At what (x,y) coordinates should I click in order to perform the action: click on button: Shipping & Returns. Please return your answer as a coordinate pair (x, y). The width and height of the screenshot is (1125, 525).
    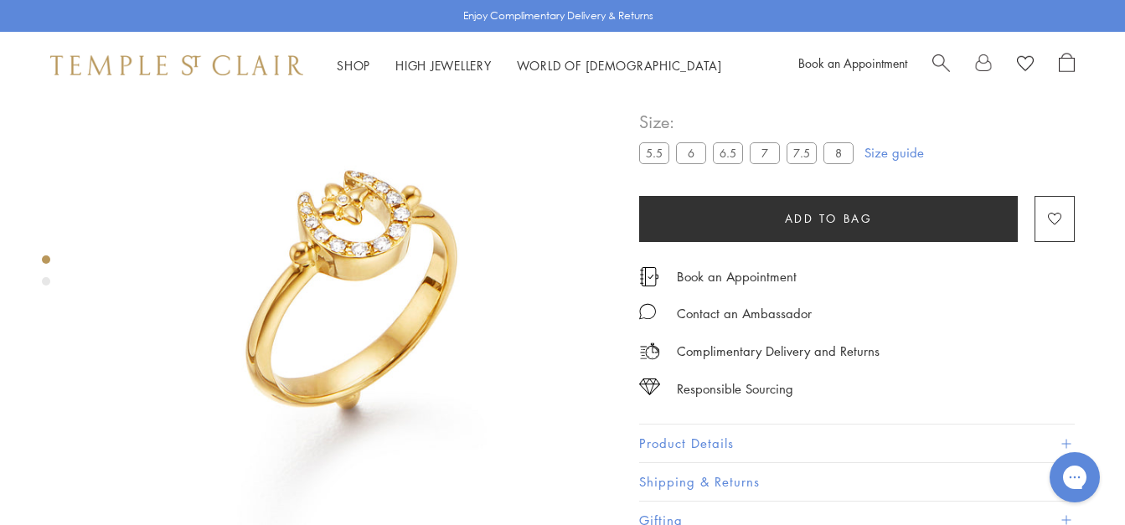
    Looking at the image, I should click on (857, 482).